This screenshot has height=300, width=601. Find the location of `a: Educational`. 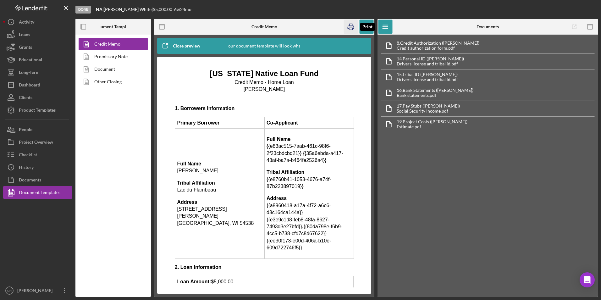

a: Educational is located at coordinates (38, 60).